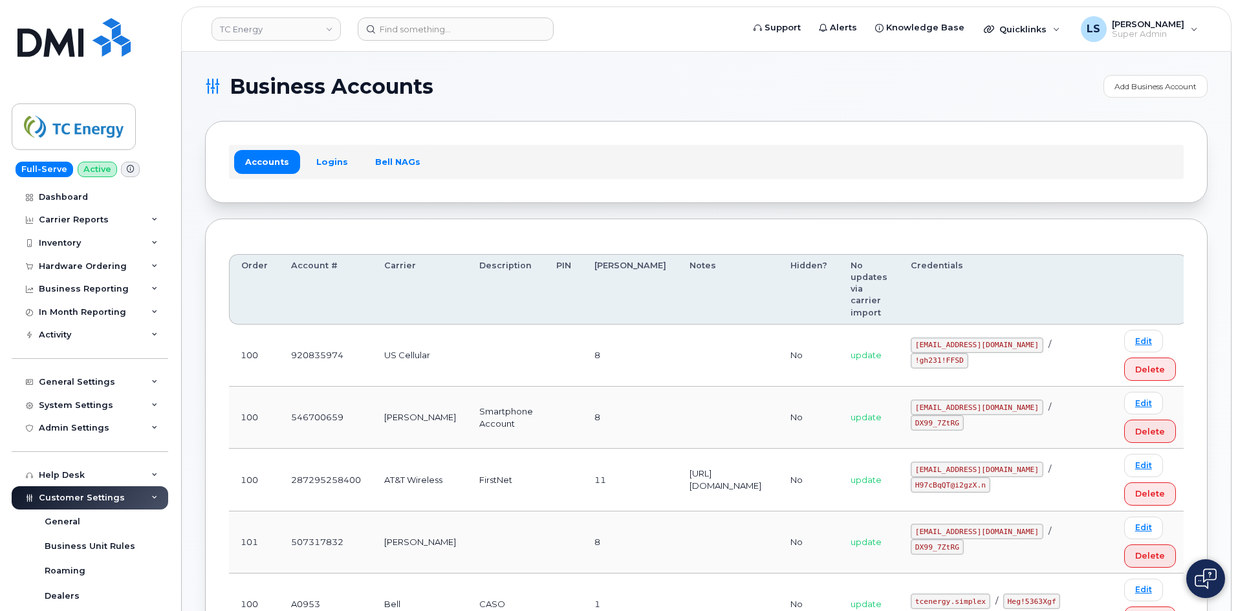 Image resolution: width=1238 pixels, height=611 pixels. What do you see at coordinates (331, 87) in the screenshot?
I see `span: Business Accounts` at bounding box center [331, 87].